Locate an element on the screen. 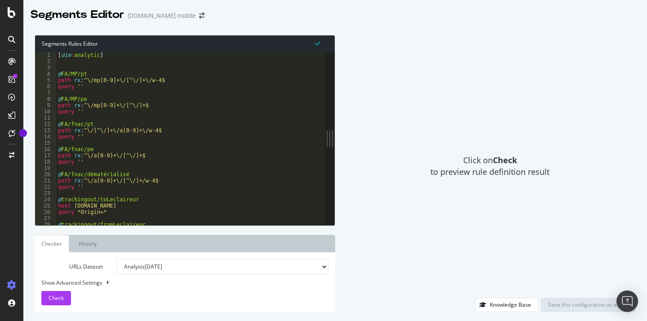 The image size is (647, 321). a: History is located at coordinates (88, 244).